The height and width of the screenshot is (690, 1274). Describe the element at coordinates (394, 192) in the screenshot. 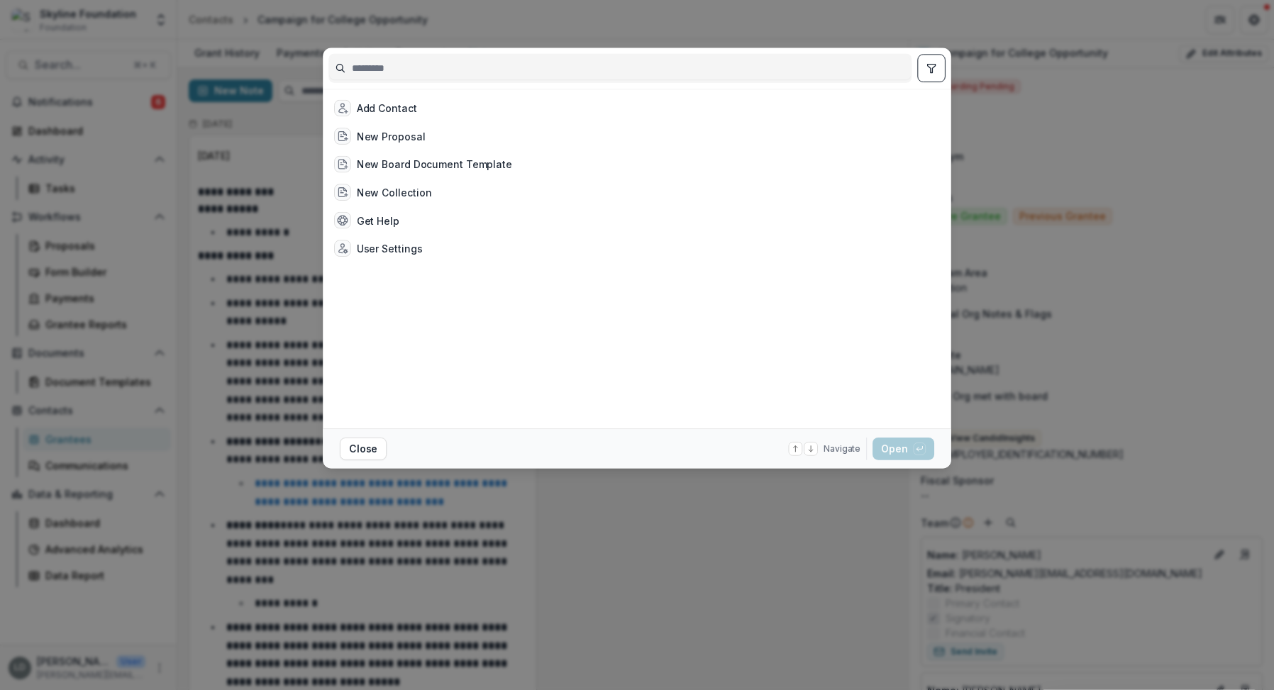

I see `div: New Collection` at that location.